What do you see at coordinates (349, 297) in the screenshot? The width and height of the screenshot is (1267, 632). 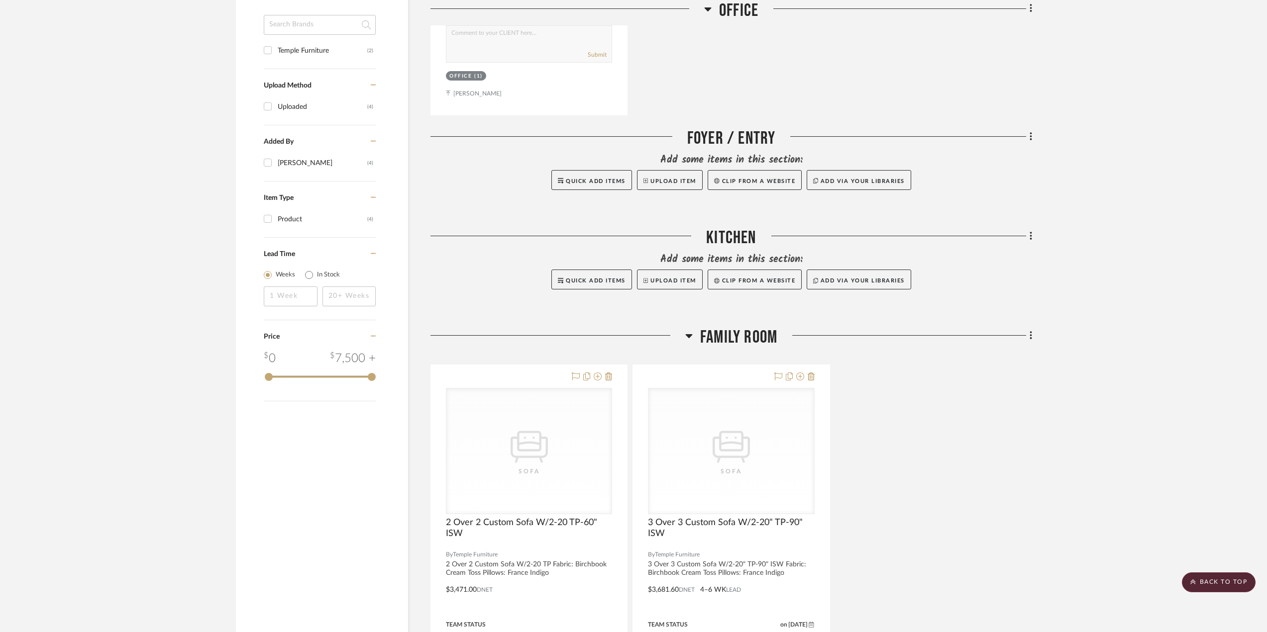 I see `input: 20+ Weeks` at bounding box center [349, 297].